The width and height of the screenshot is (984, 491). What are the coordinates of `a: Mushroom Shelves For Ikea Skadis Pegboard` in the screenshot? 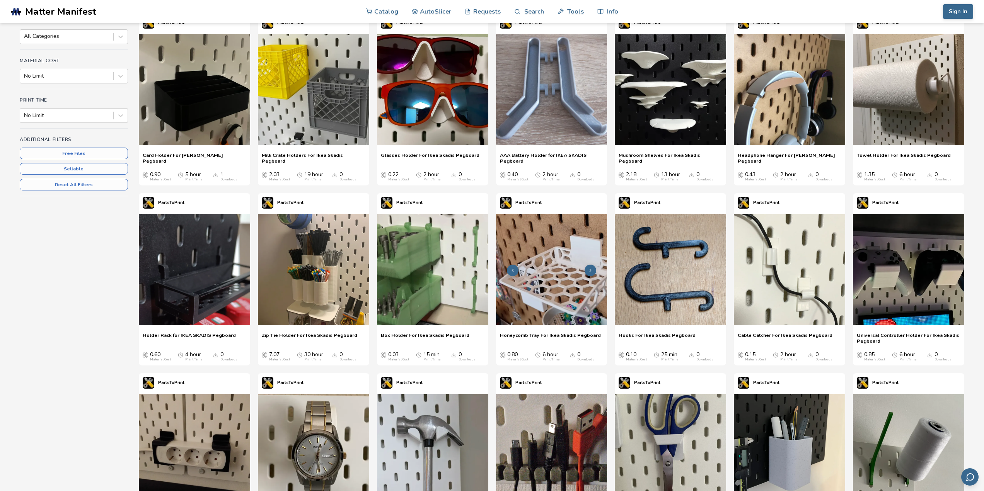 It's located at (670, 158).